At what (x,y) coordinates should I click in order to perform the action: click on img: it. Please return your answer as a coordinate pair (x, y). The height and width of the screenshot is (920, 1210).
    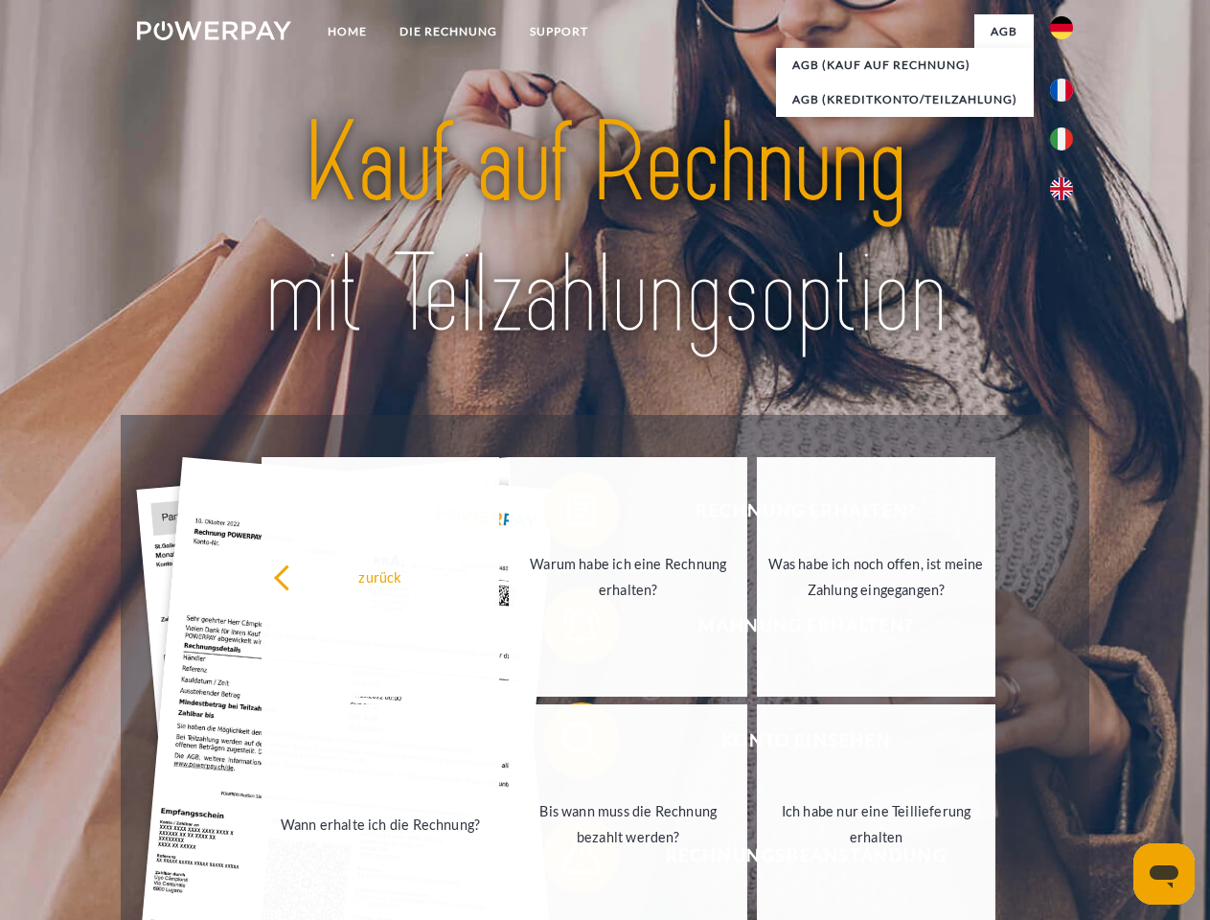
    Looking at the image, I should click on (1061, 139).